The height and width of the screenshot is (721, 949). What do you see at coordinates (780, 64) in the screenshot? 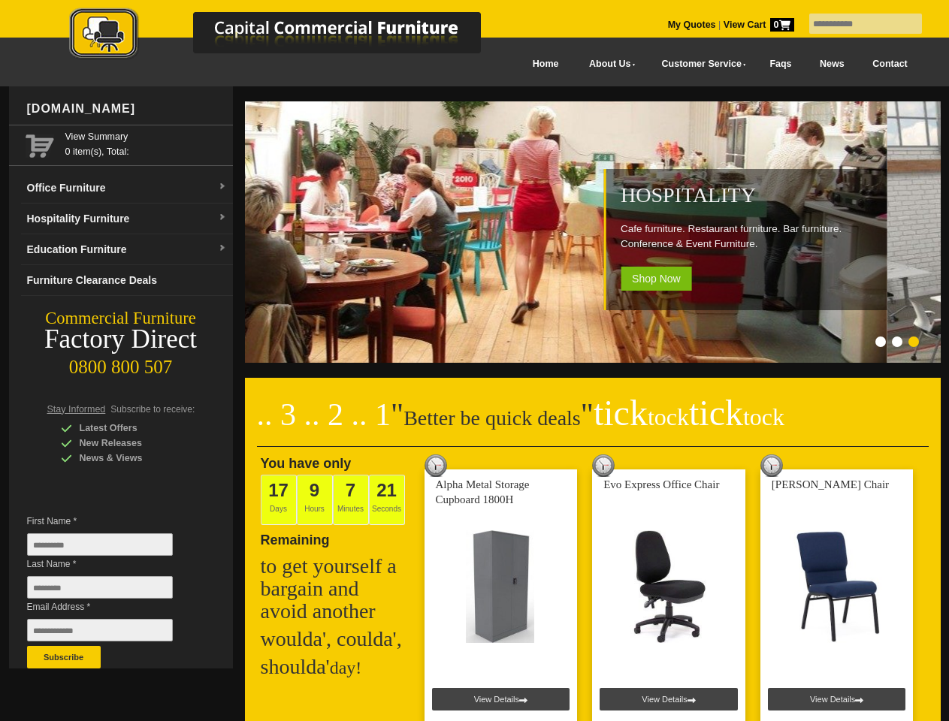
I see `a: Faqs` at bounding box center [780, 64].